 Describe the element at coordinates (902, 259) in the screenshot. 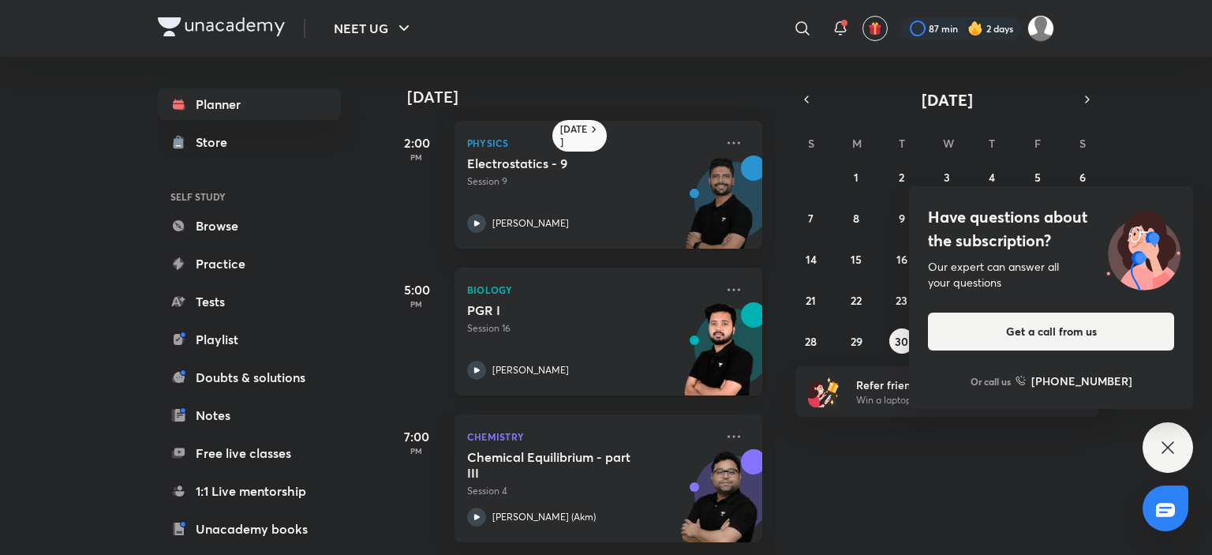

I see `abbr: September 16, 2025` at that location.